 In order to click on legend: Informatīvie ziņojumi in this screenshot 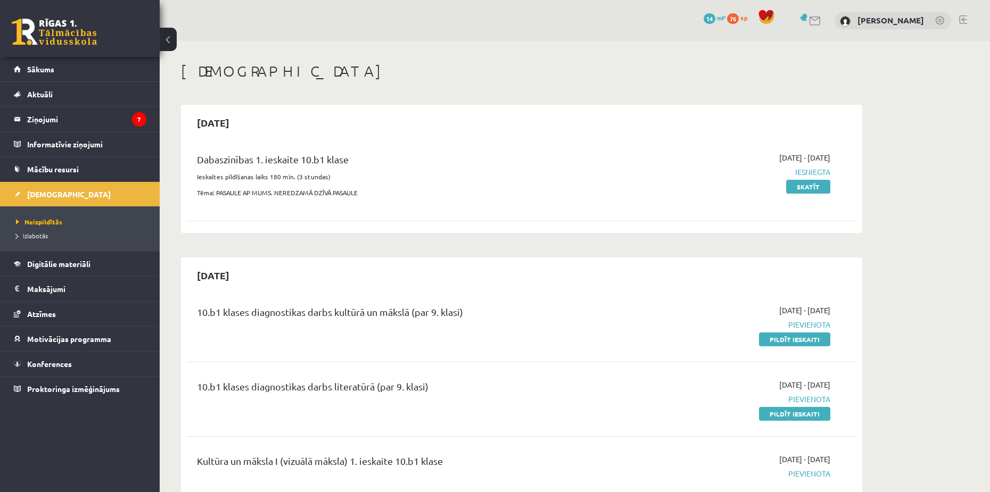, I will do `click(87, 144)`.